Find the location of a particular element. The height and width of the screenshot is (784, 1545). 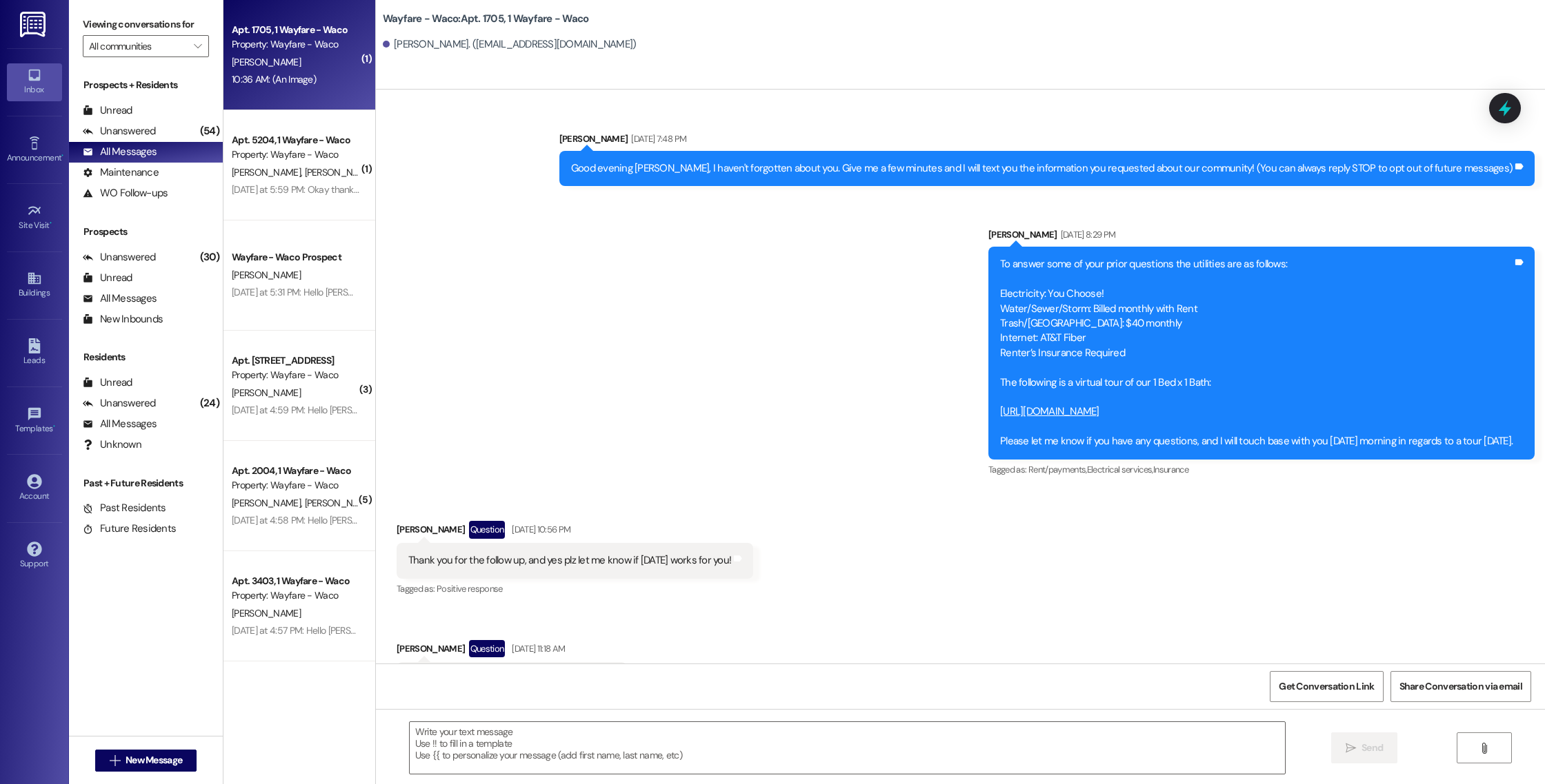

input: All communities is located at coordinates (138, 46).